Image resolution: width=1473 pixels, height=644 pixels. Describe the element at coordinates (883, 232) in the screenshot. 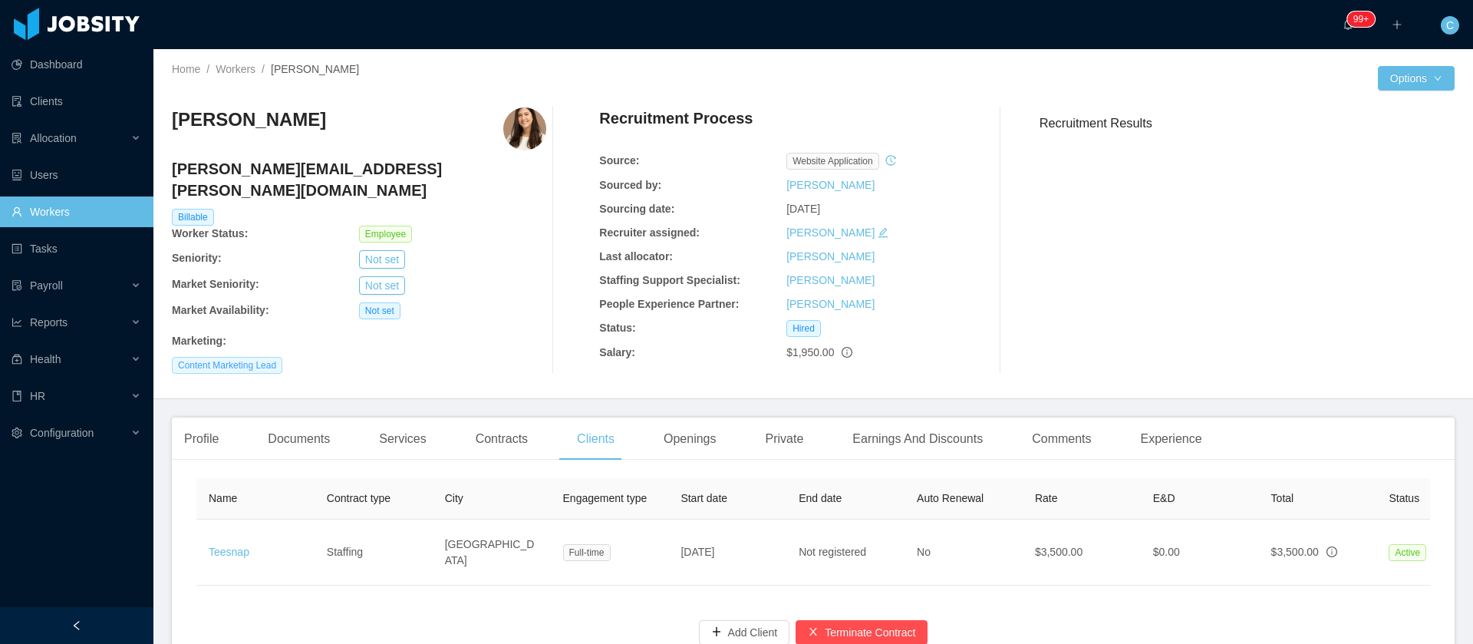

I see `i: icon: edit` at that location.